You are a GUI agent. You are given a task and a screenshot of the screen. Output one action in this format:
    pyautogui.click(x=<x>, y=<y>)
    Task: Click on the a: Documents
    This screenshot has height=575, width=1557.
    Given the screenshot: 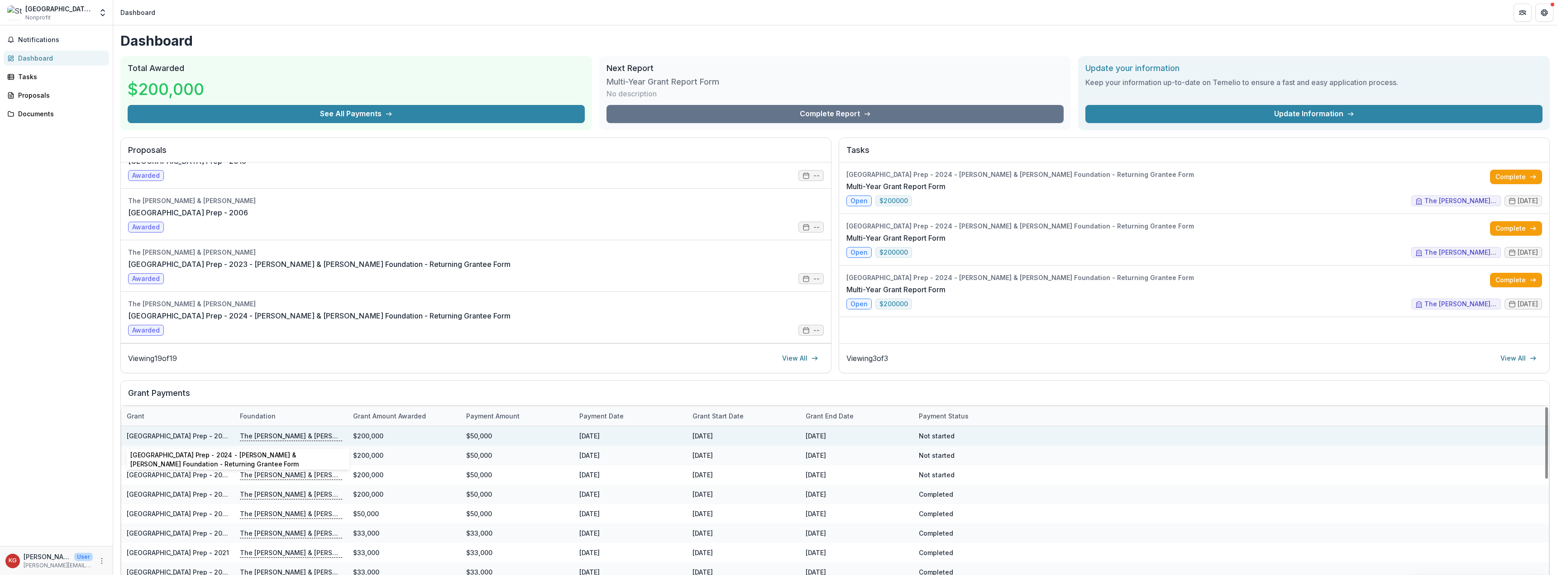 What is the action you would take?
    pyautogui.click(x=56, y=114)
    